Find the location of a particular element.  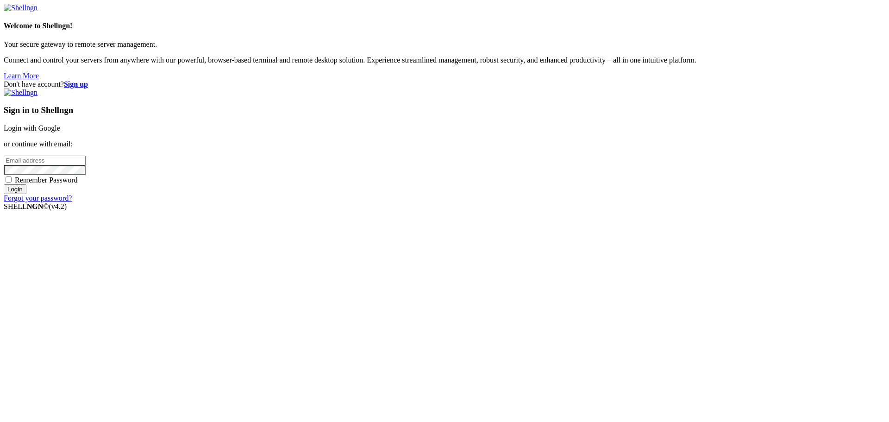

input: Email address is located at coordinates (44, 160).